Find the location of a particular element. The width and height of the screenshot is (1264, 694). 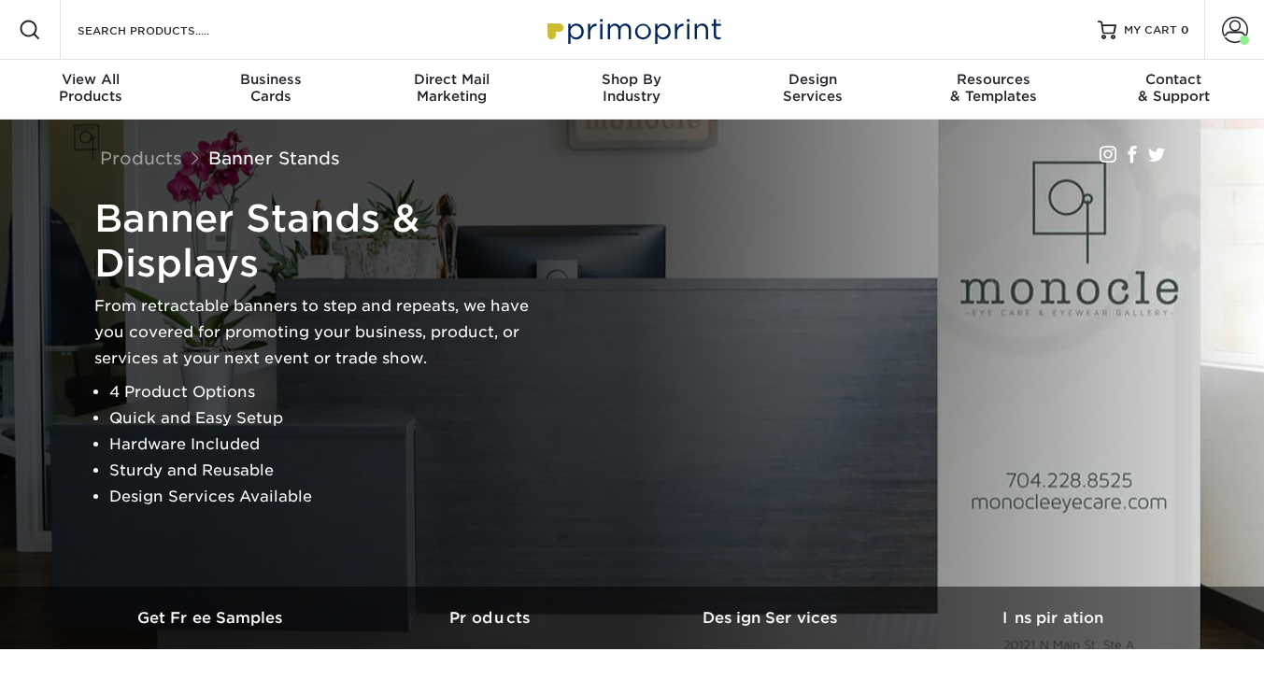

span: Contact is located at coordinates (1173, 79).